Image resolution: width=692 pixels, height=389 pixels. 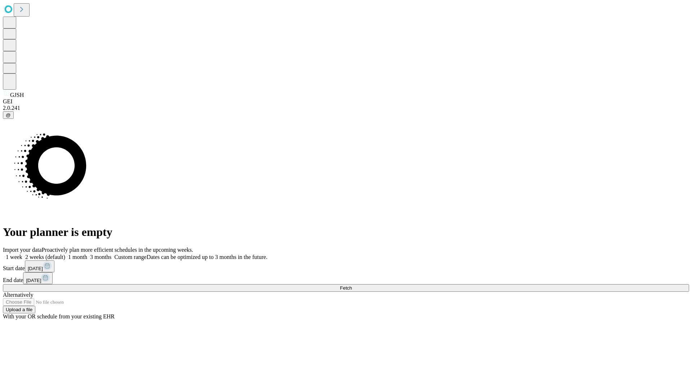 What do you see at coordinates (14, 257) in the screenshot?
I see `span: 1 week` at bounding box center [14, 257].